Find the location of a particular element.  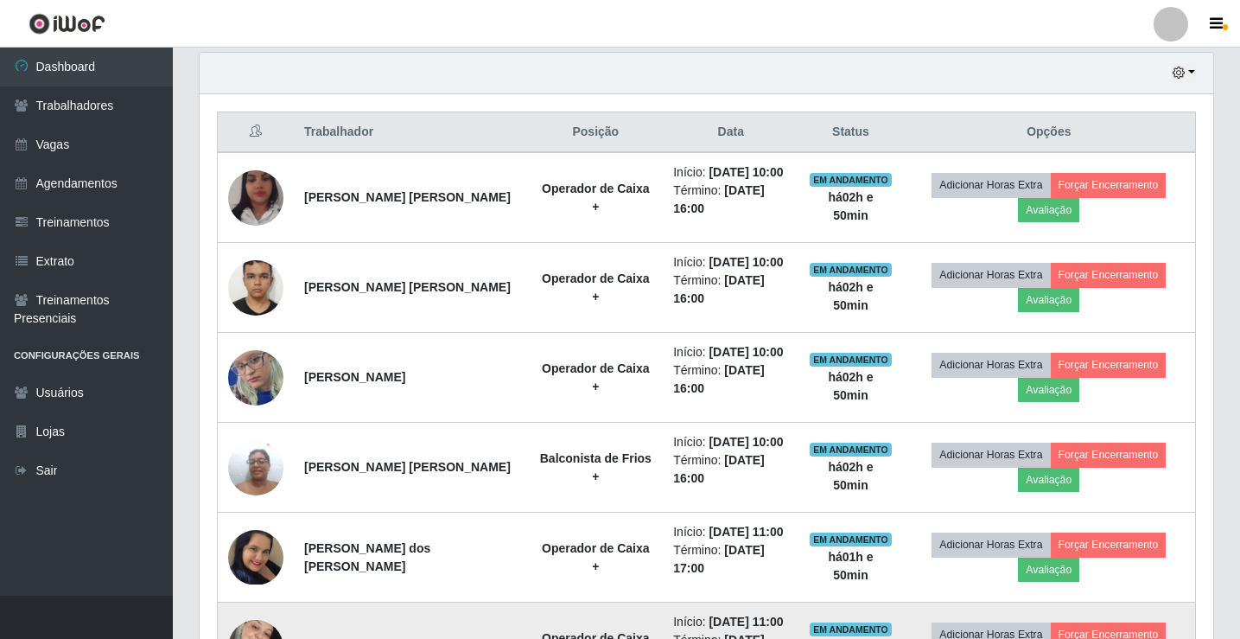

img: CoreUI Logo is located at coordinates (67, 23).